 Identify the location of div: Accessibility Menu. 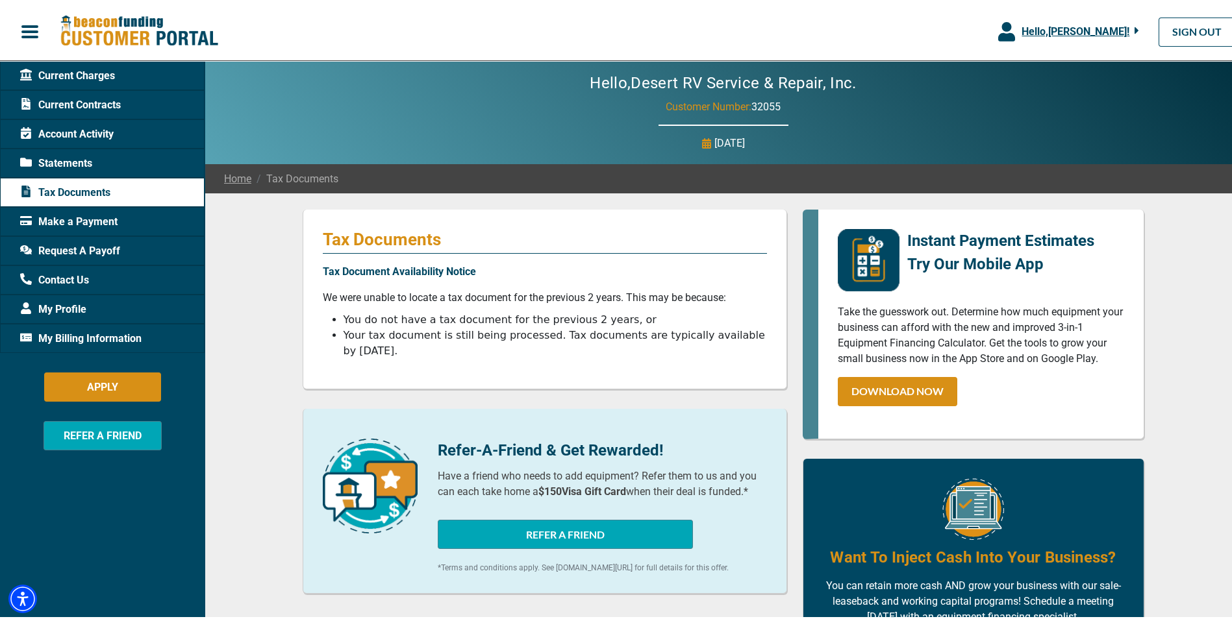
(23, 597).